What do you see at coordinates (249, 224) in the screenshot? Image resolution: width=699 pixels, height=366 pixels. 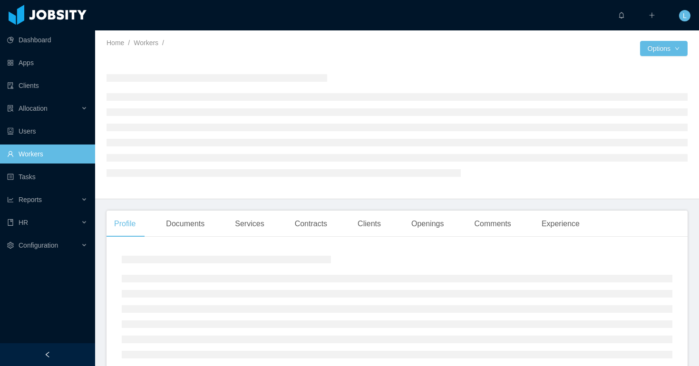 I see `div: Services` at bounding box center [249, 224].